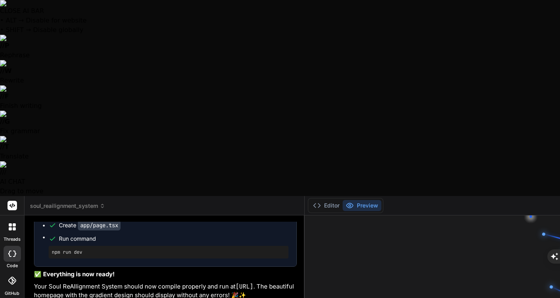 This screenshot has width=560, height=298. I want to click on pre: npm run dev, so click(168, 252).